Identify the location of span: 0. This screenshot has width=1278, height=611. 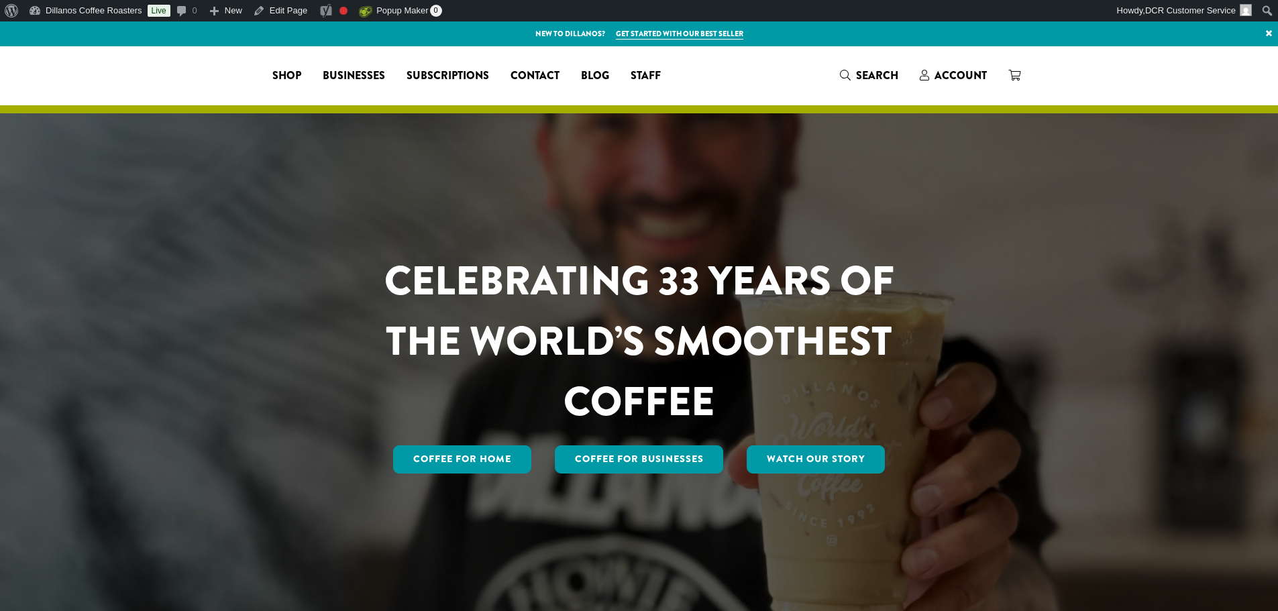
(436, 11).